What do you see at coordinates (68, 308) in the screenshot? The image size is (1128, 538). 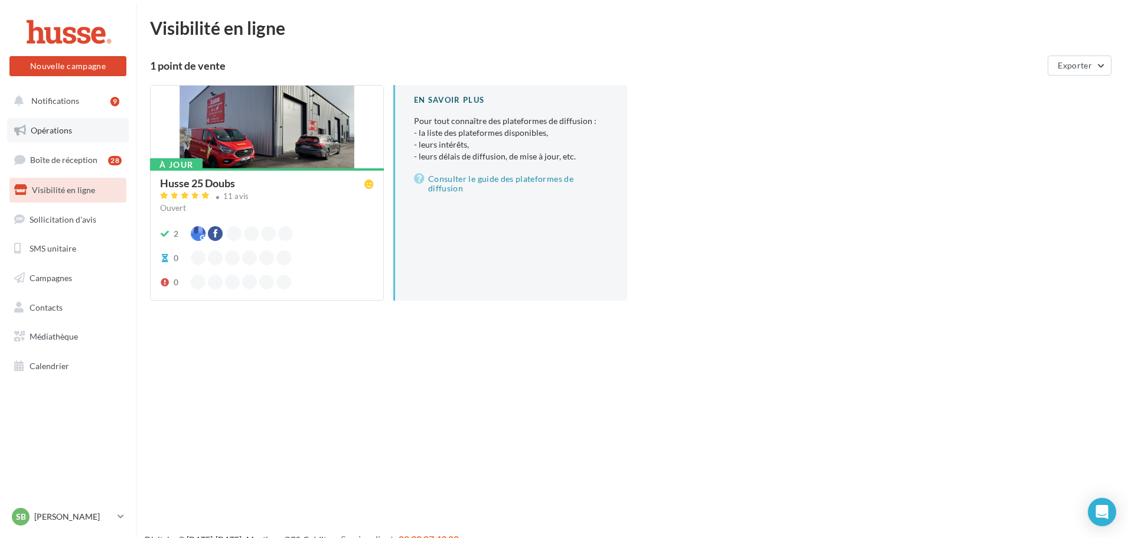 I see `a: Contacts` at bounding box center [68, 308].